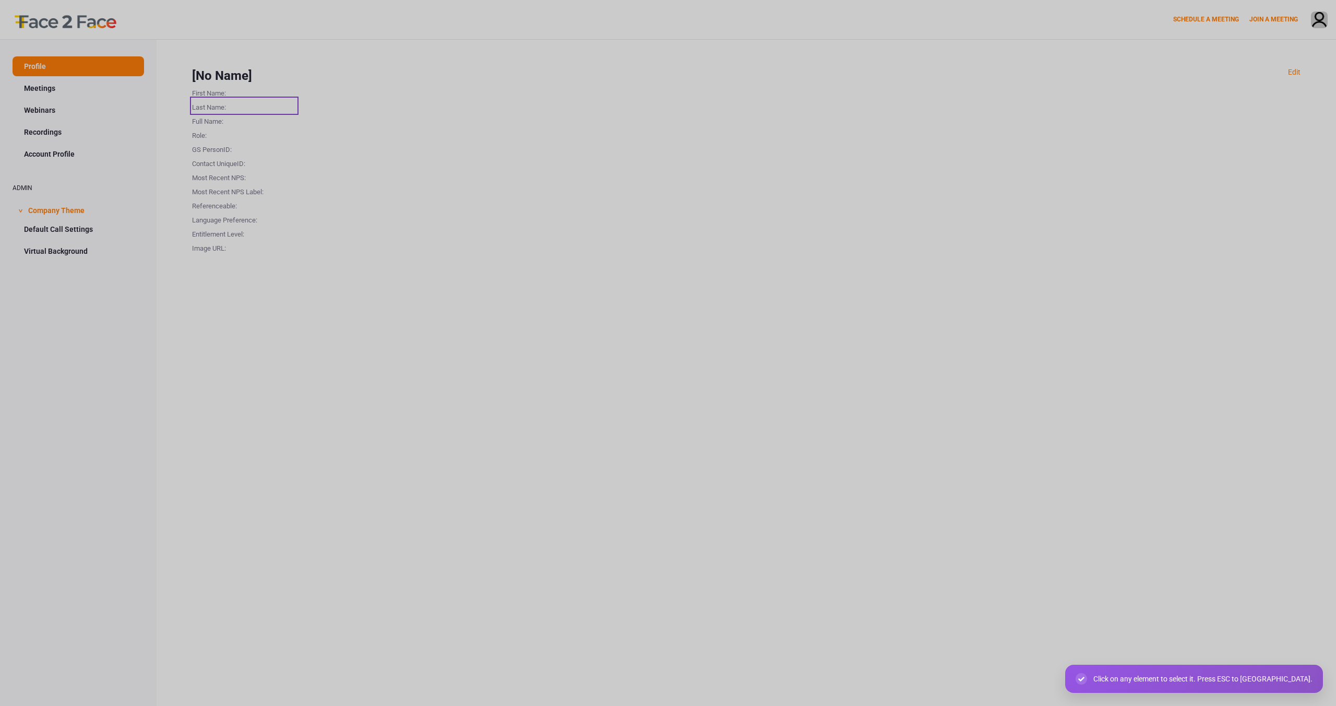  What do you see at coordinates (1273, 19) in the screenshot?
I see `a: JOIN A MEETING` at bounding box center [1273, 19].